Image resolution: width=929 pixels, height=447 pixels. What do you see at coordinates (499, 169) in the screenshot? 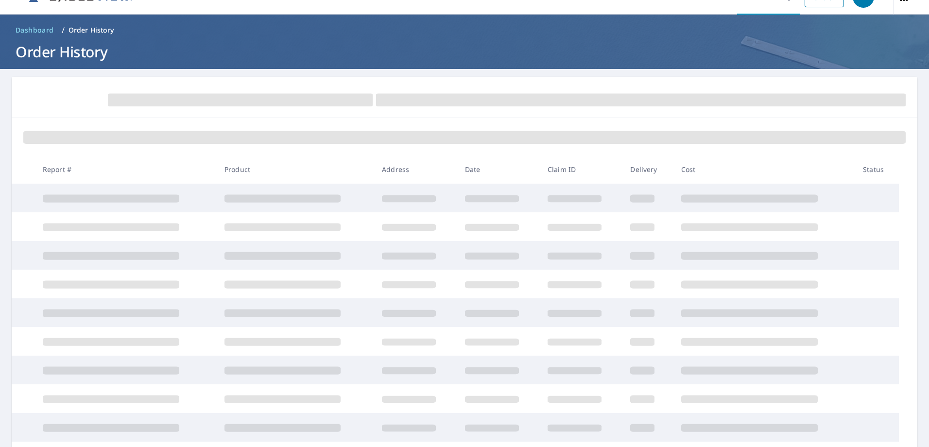
I see `th: Date` at bounding box center [499, 169].